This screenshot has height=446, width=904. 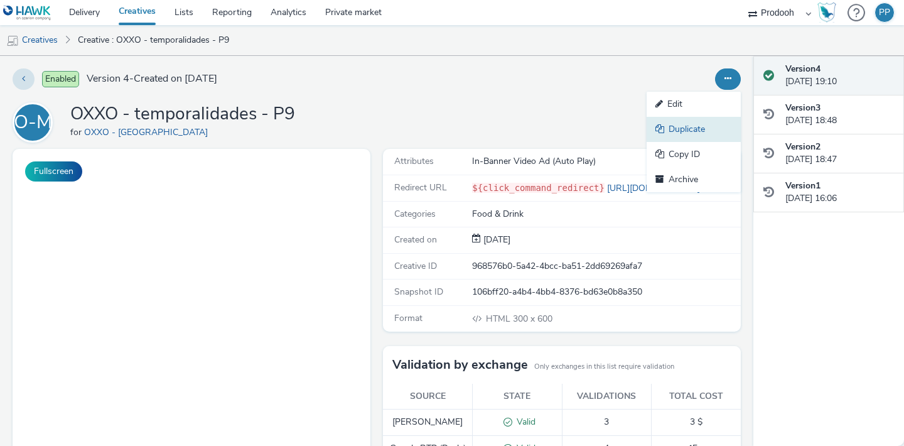 I want to click on span: Created on, so click(x=416, y=239).